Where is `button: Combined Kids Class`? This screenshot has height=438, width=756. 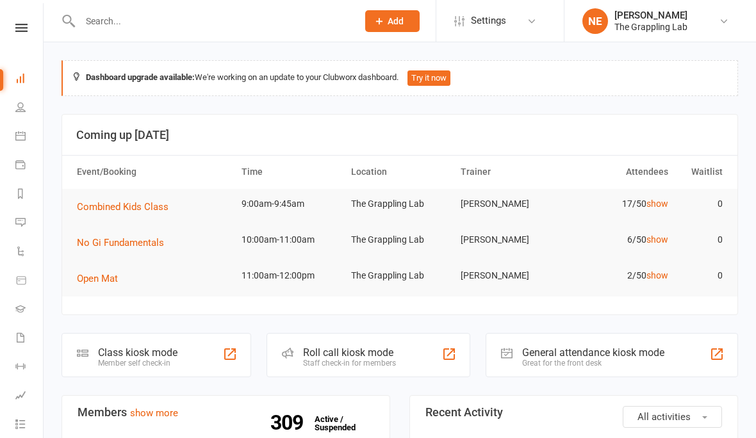 button: Combined Kids Class is located at coordinates (127, 207).